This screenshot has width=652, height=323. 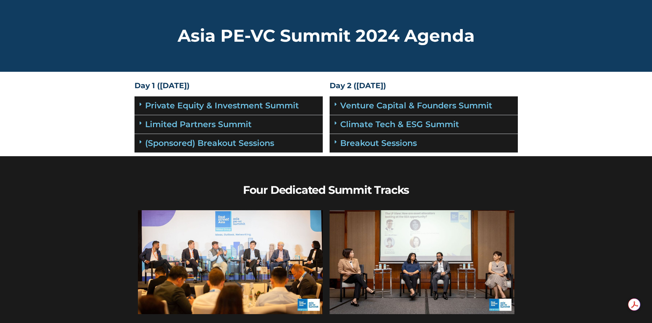 I want to click on a: Venture Capital & Founders​ Summit, so click(x=416, y=105).